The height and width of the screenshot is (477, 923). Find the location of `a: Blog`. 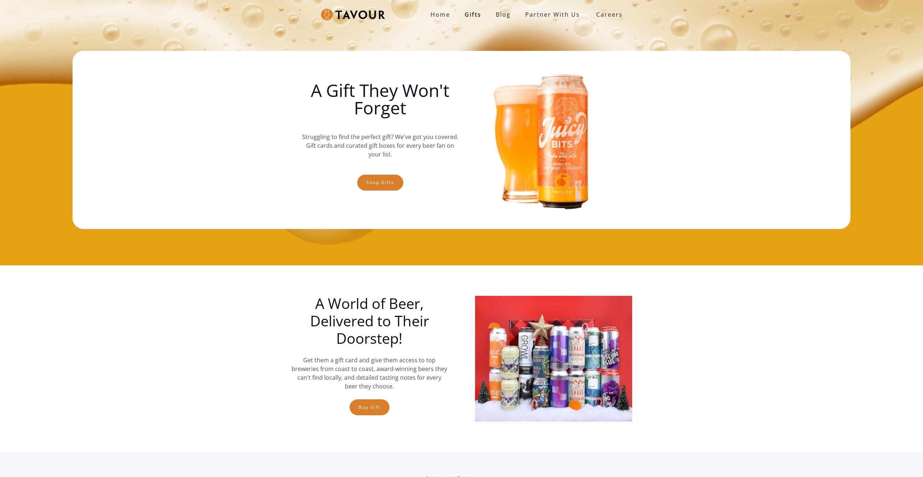

a: Blog is located at coordinates (503, 15).